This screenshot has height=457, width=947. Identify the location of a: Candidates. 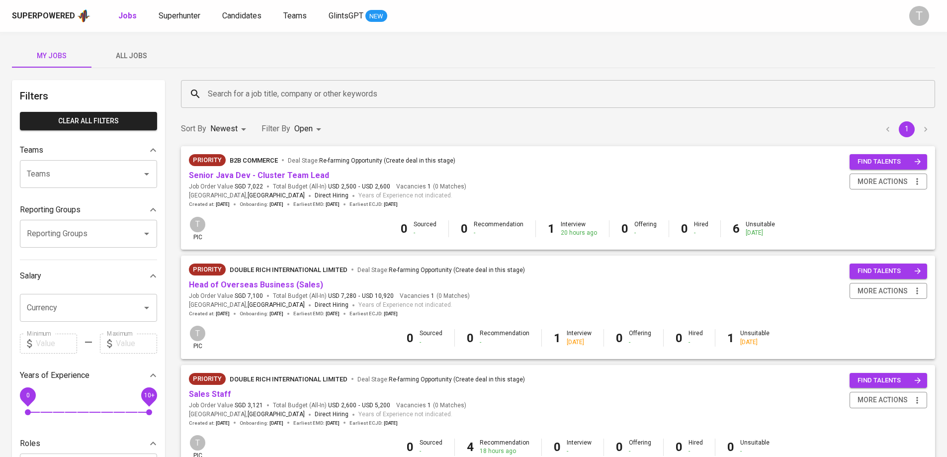
(243, 16).